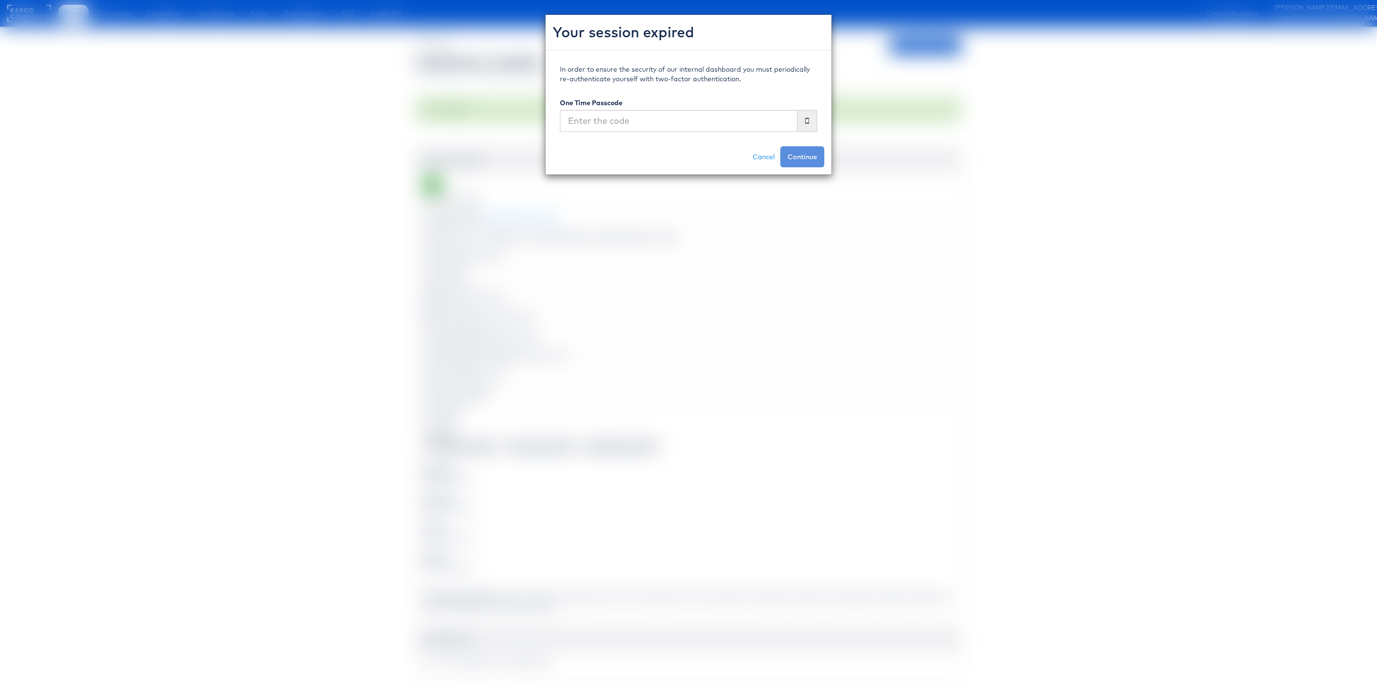  What do you see at coordinates (689, 32) in the screenshot?
I see `h2: Your session expired` at bounding box center [689, 32].